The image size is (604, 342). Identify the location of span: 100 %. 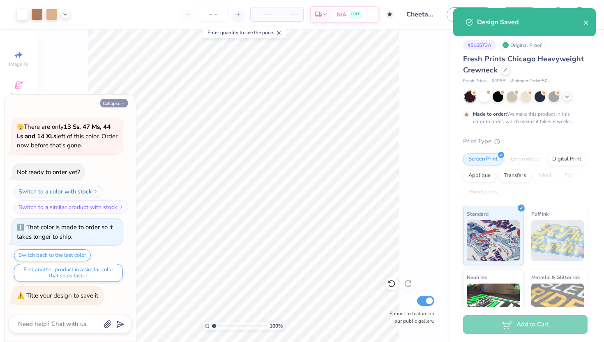
(276, 326).